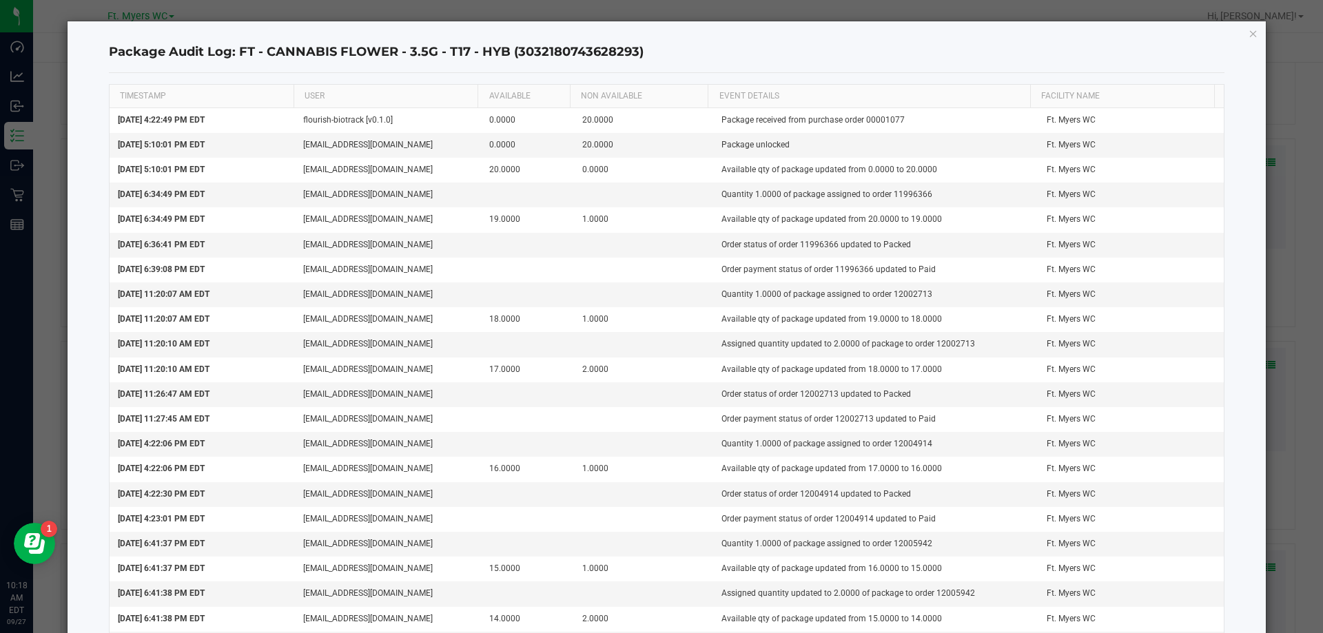  Describe the element at coordinates (876, 295) in the screenshot. I see `td: Quantity 1.0000 of package assigned to order 12002713` at that location.